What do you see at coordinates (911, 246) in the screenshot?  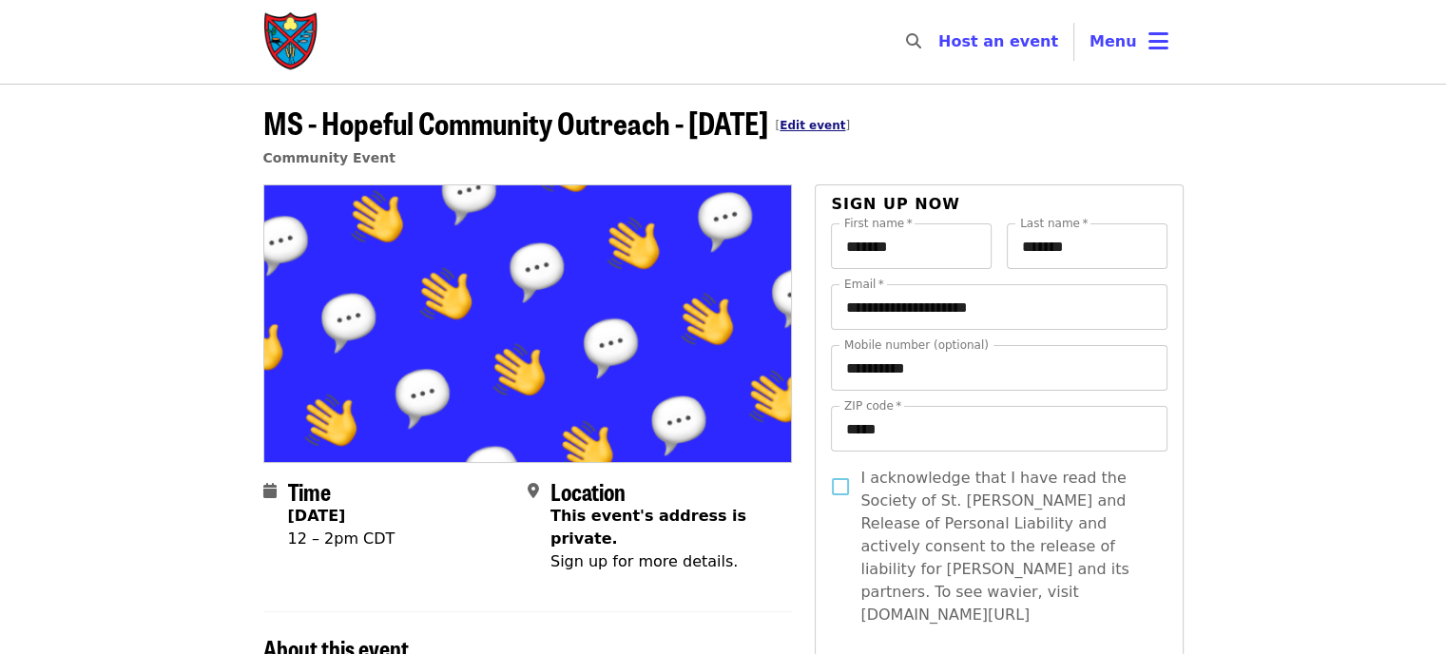 I see `input: First name` at bounding box center [911, 246].